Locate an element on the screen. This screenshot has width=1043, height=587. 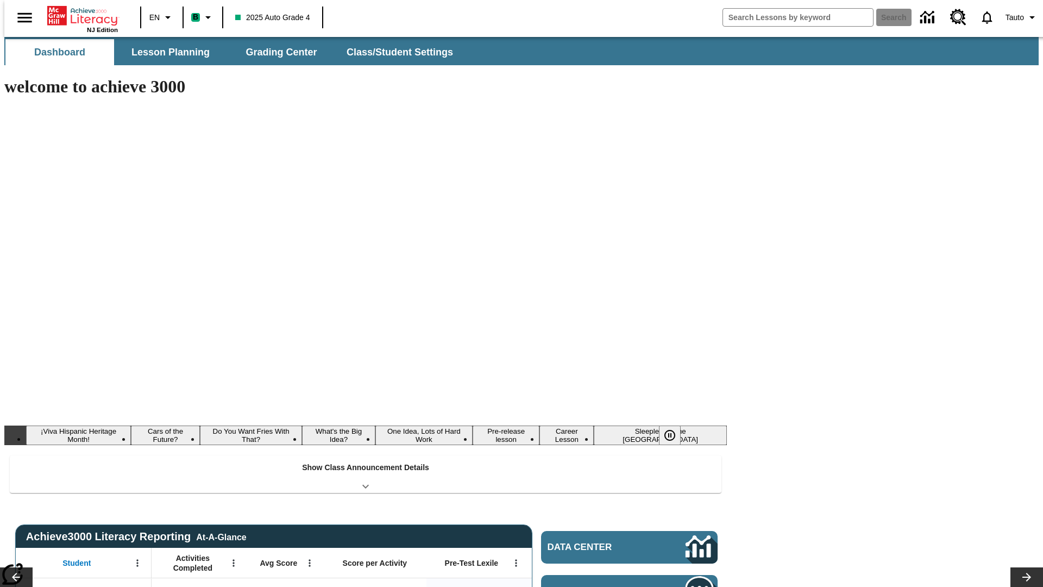
span: Pre-Test Lexile is located at coordinates (472, 563).